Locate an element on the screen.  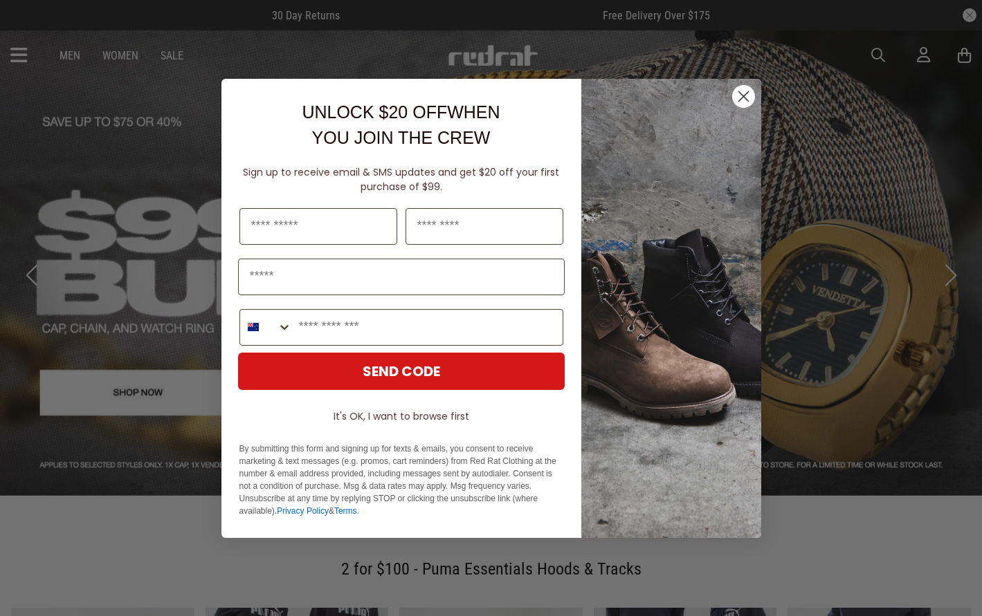
span: WHEN is located at coordinates (473, 112).